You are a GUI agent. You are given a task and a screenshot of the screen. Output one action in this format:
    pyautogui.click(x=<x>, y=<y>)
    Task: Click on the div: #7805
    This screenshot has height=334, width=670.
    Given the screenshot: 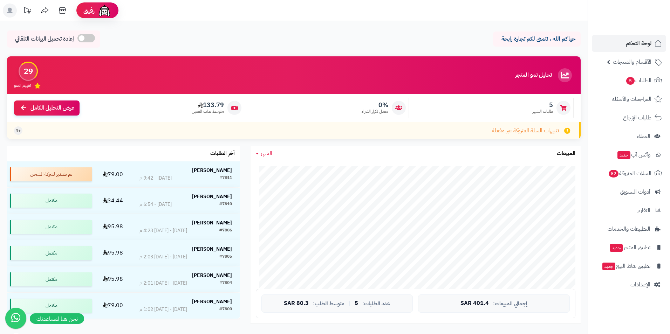 What is the action you would take?
    pyautogui.click(x=226, y=257)
    